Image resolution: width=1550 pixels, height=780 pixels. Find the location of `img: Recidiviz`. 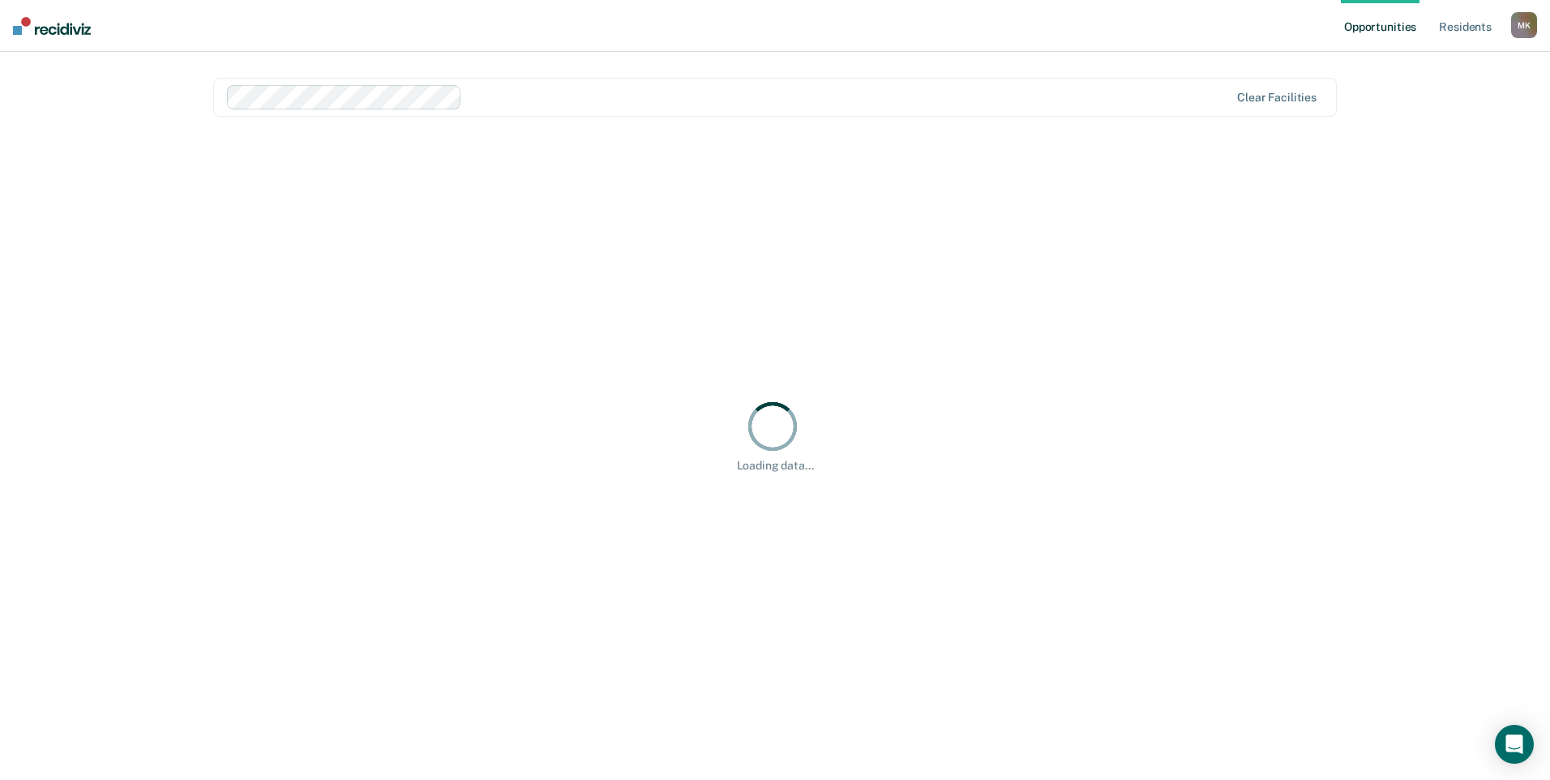

img: Recidiviz is located at coordinates (52, 26).